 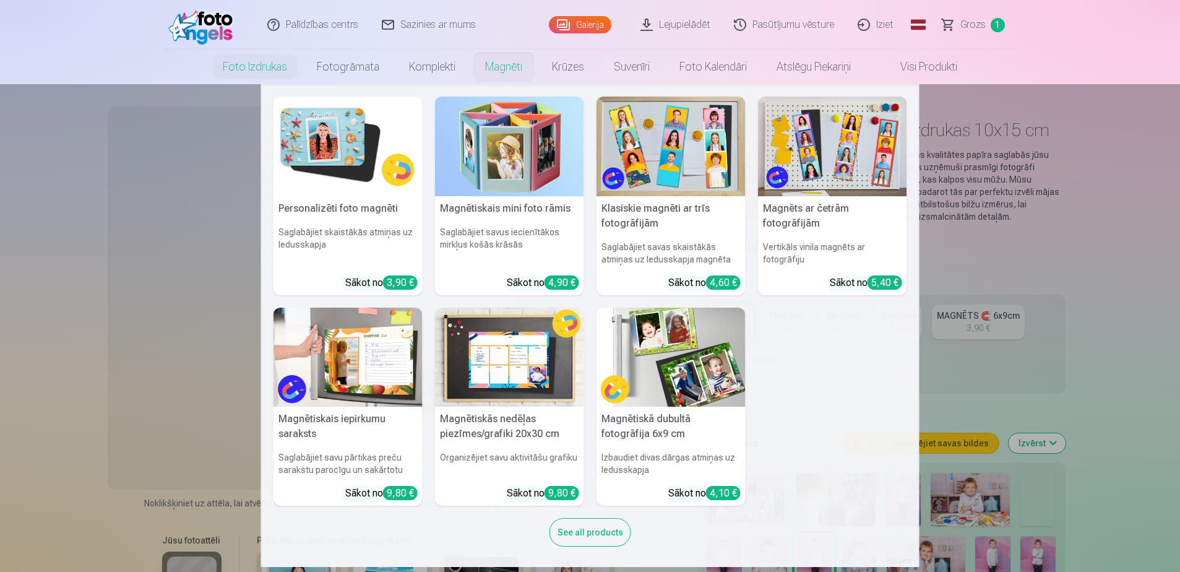 What do you see at coordinates (509, 463) in the screenshot?
I see `h6: Organizējiet savu aktivitāšu grafiku` at bounding box center [509, 463].